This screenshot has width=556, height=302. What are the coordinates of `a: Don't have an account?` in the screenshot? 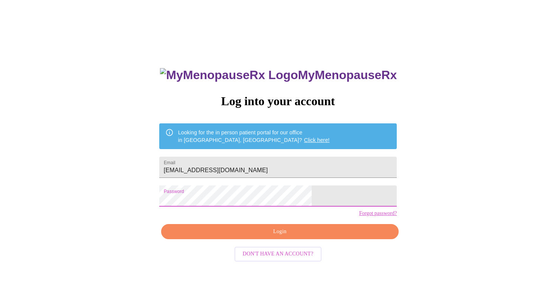 It's located at (278, 253).